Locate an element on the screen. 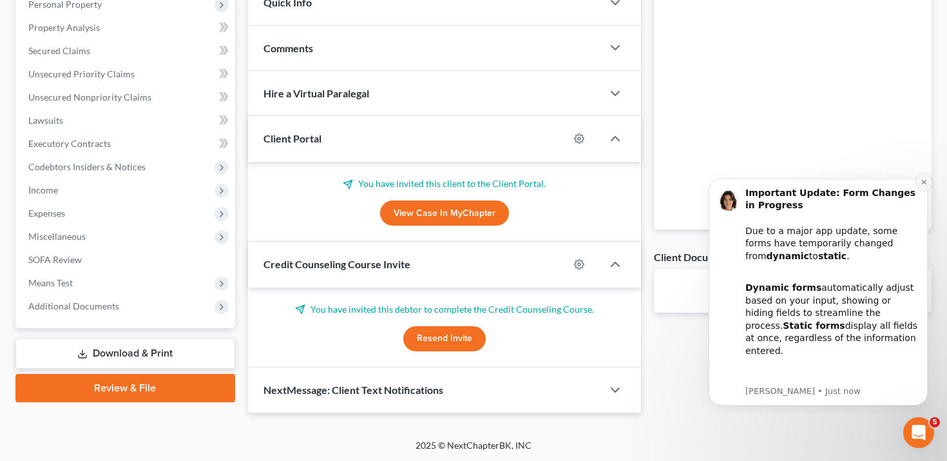  p: You have invited this client to the Client Portal. is located at coordinates (445, 184).